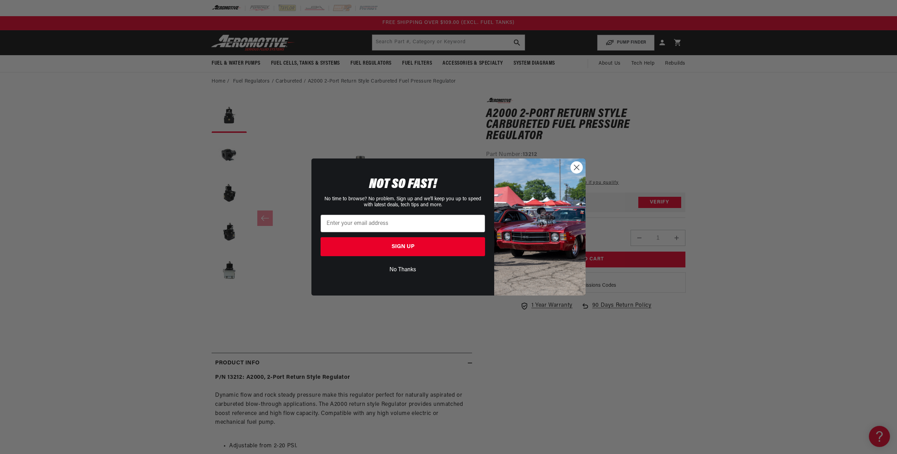 The width and height of the screenshot is (897, 454). I want to click on input: Enter your email address, so click(403, 224).